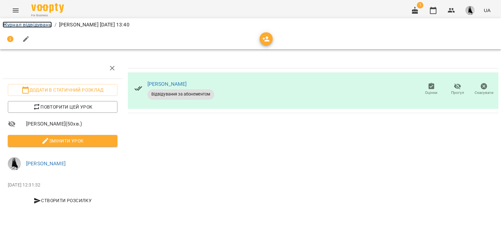  I want to click on span: Додати в статичний розклад, so click(63, 90).